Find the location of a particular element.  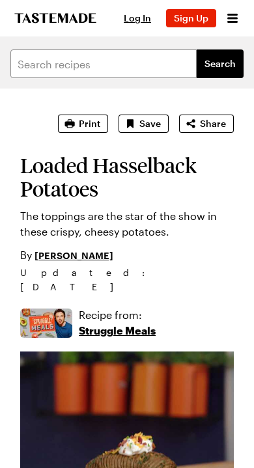

span: Save is located at coordinates (150, 124).